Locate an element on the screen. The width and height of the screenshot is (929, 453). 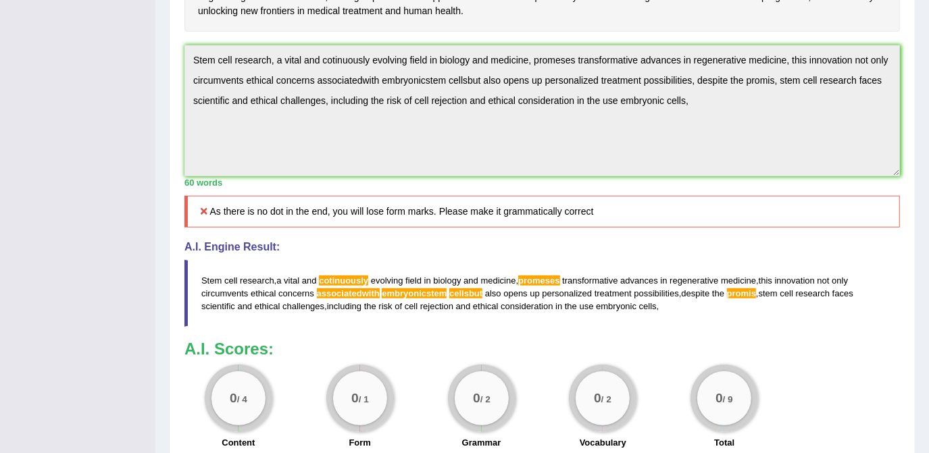
h4: A.I. Engine Result: is located at coordinates (542, 247).